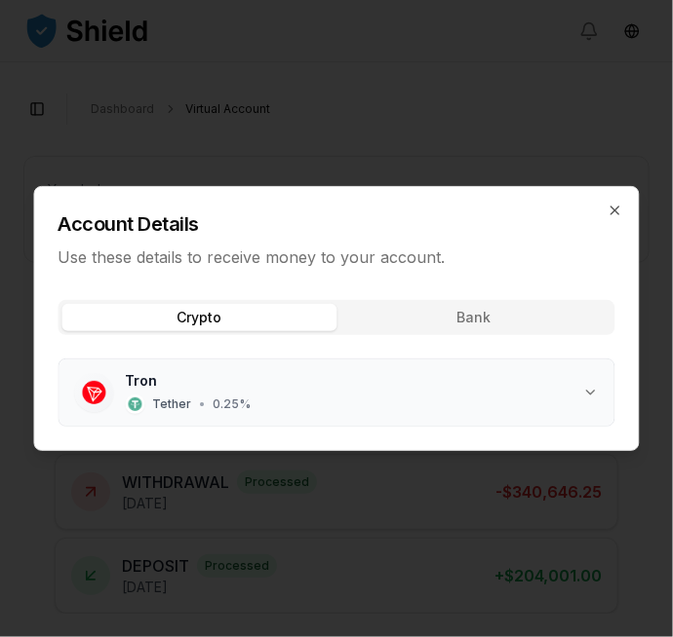 The width and height of the screenshot is (673, 637). Describe the element at coordinates (336, 393) in the screenshot. I see `button: TronTronTetherTether•0.25%` at that location.